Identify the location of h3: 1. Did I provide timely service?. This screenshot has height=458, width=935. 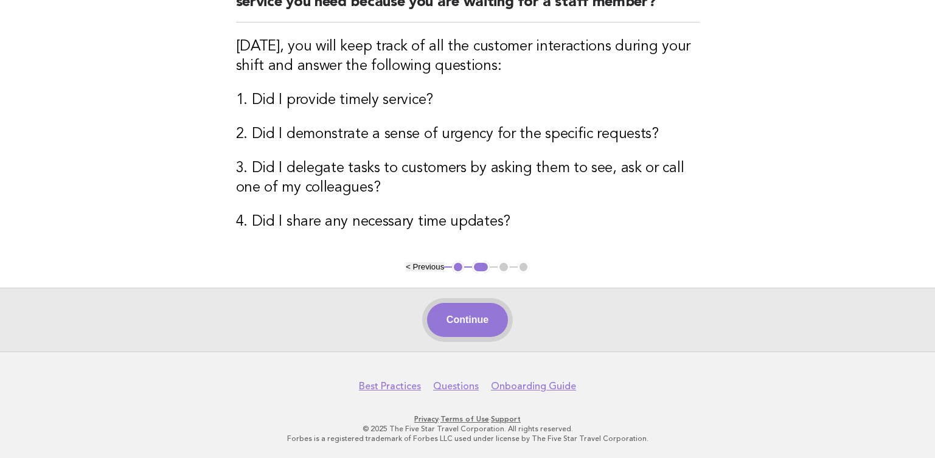
(468, 100).